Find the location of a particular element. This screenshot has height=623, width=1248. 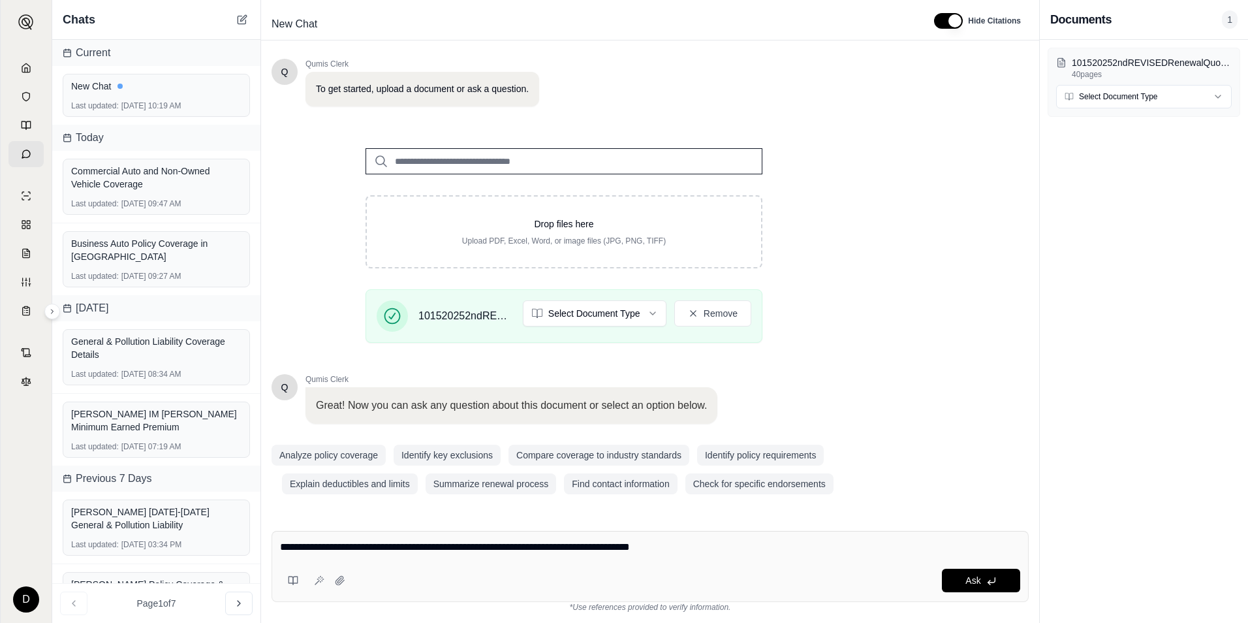

div: Previous 7 Days is located at coordinates (156, 479).